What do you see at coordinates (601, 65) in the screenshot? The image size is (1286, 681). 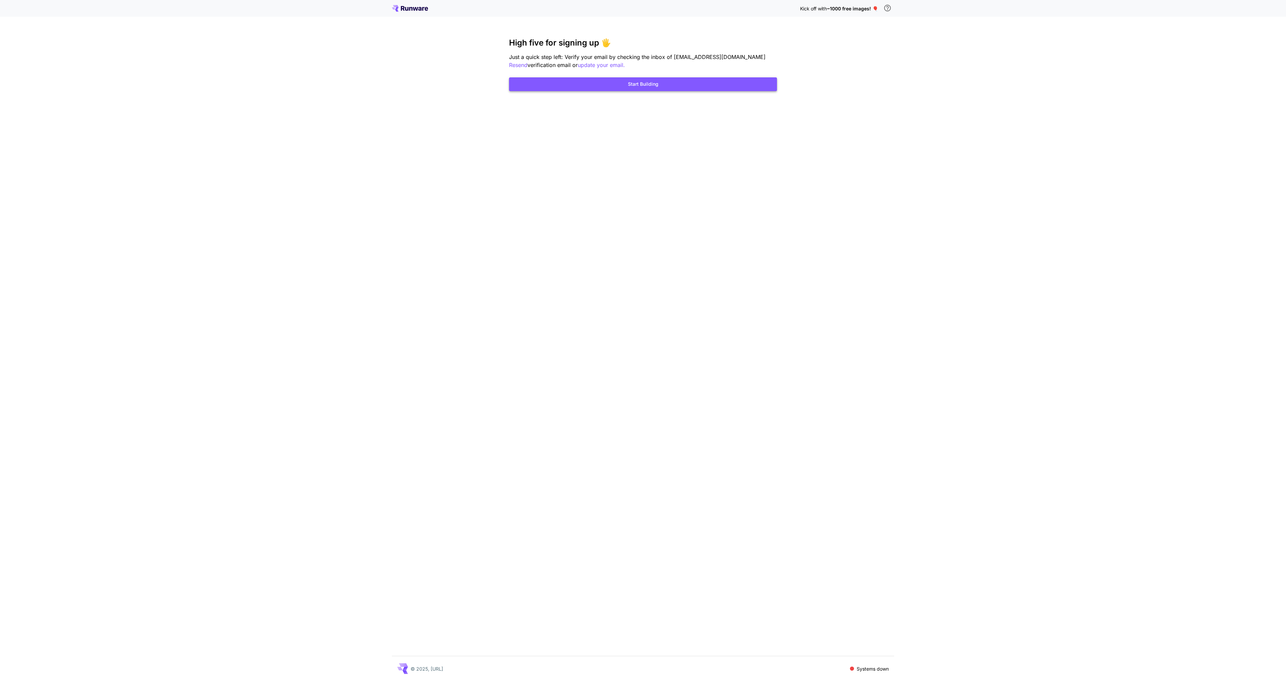 I see `p: update your email.` at bounding box center [601, 65].